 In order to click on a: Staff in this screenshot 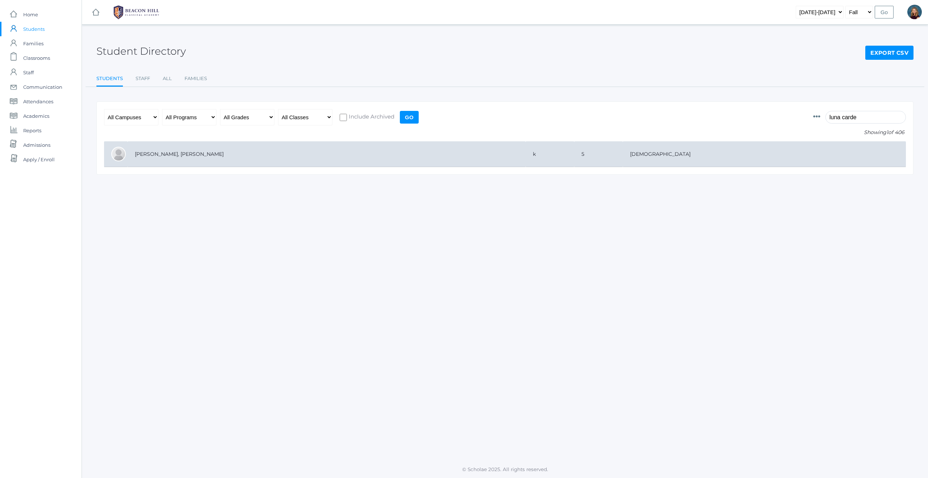, I will do `click(143, 79)`.